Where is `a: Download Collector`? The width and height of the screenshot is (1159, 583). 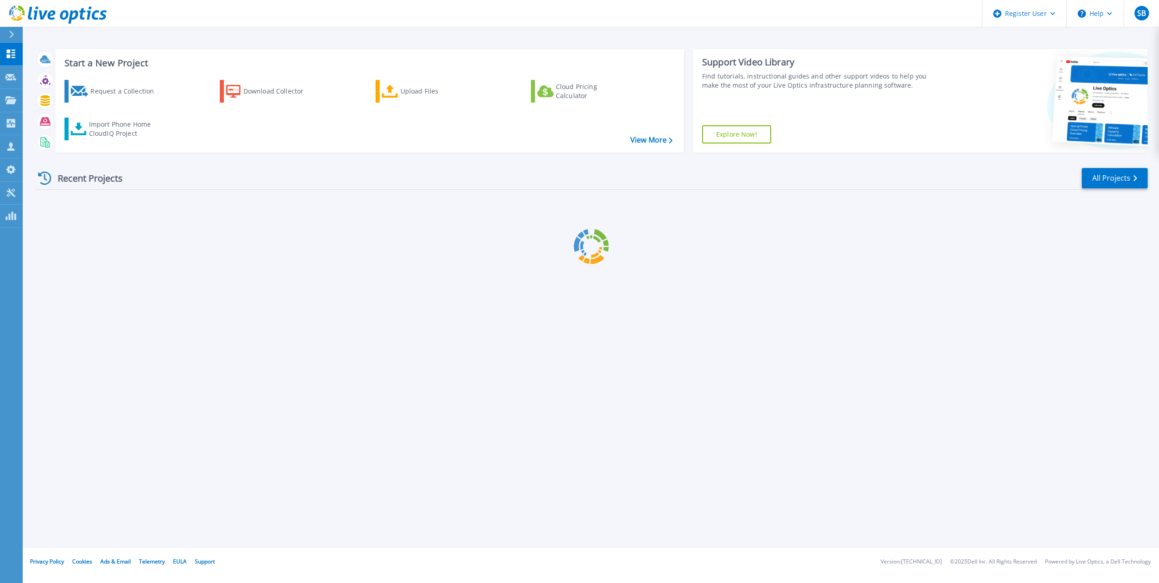
a: Download Collector is located at coordinates (270, 91).